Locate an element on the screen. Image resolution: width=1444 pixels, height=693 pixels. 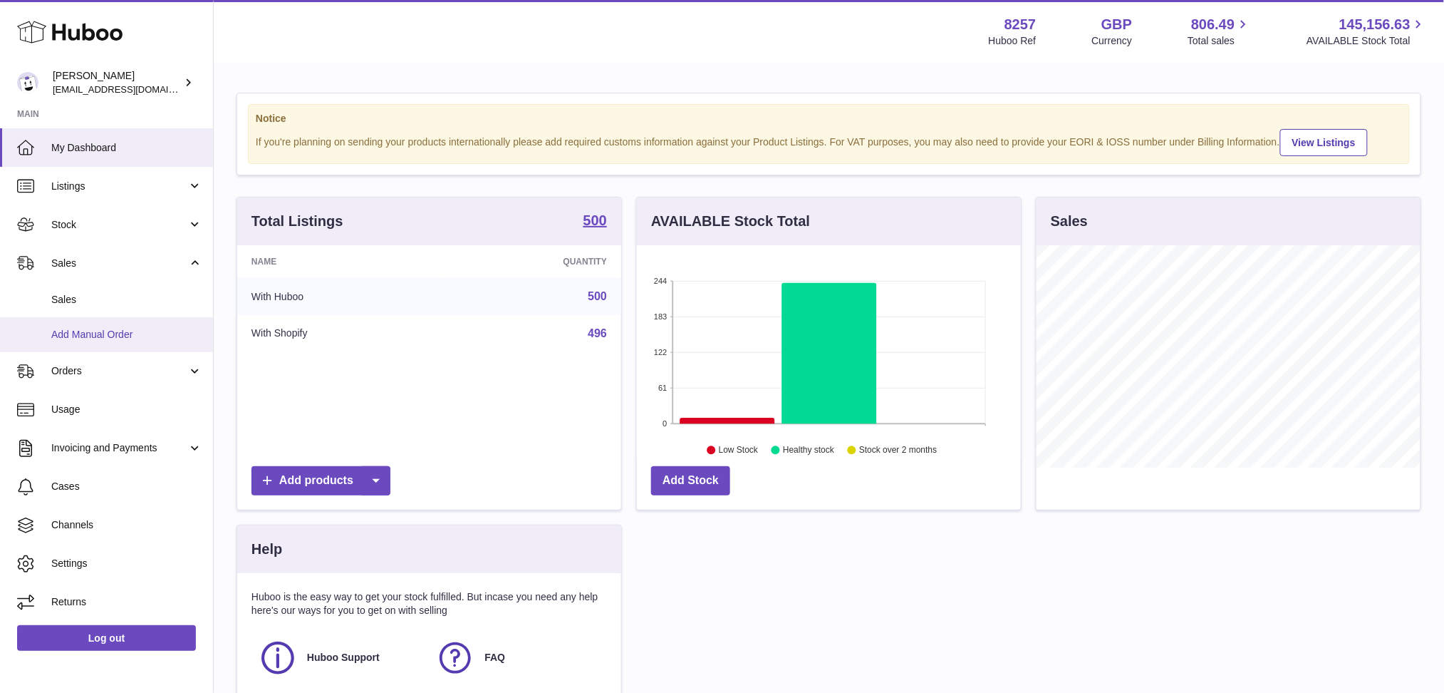
th: Quantity is located at coordinates (533, 262).